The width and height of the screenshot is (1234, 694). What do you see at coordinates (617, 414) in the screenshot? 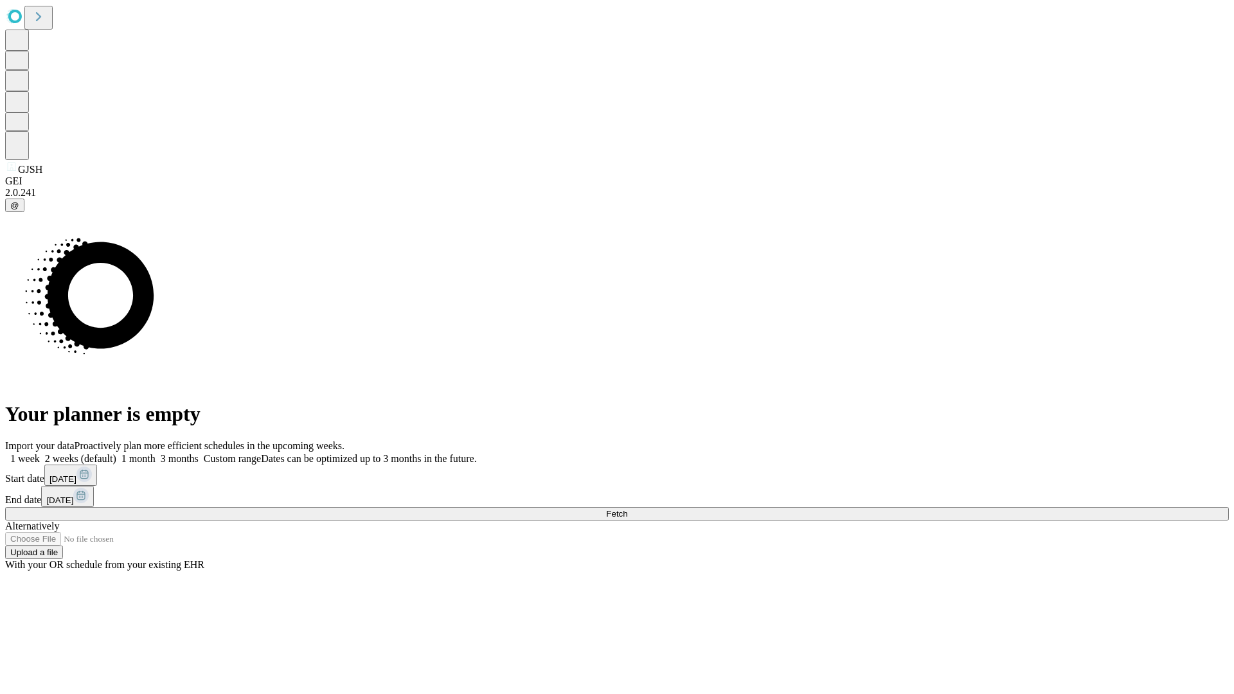
I see `h1: Your planner is empty` at bounding box center [617, 414].